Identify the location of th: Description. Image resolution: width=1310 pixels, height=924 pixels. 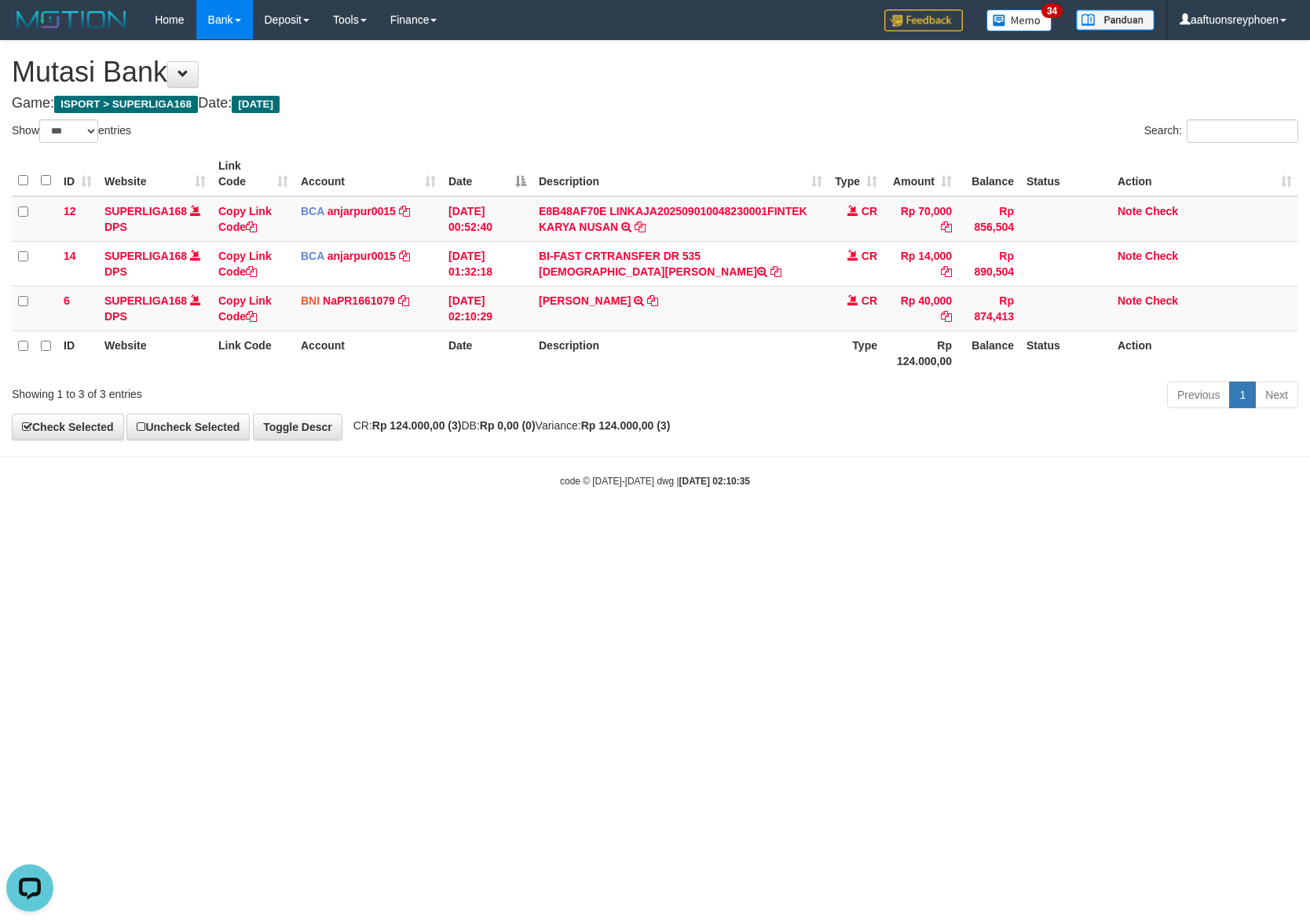
(680, 352).